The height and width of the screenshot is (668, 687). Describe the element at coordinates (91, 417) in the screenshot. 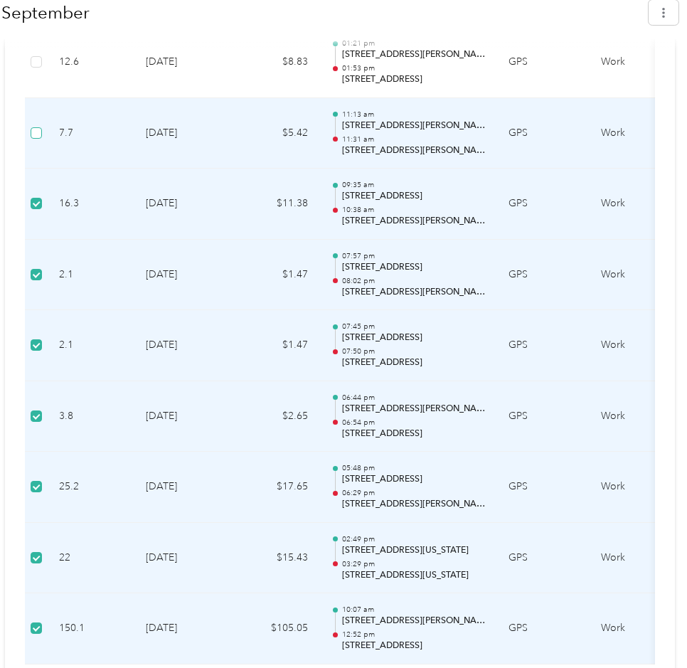

I see `td: 3.8` at that location.